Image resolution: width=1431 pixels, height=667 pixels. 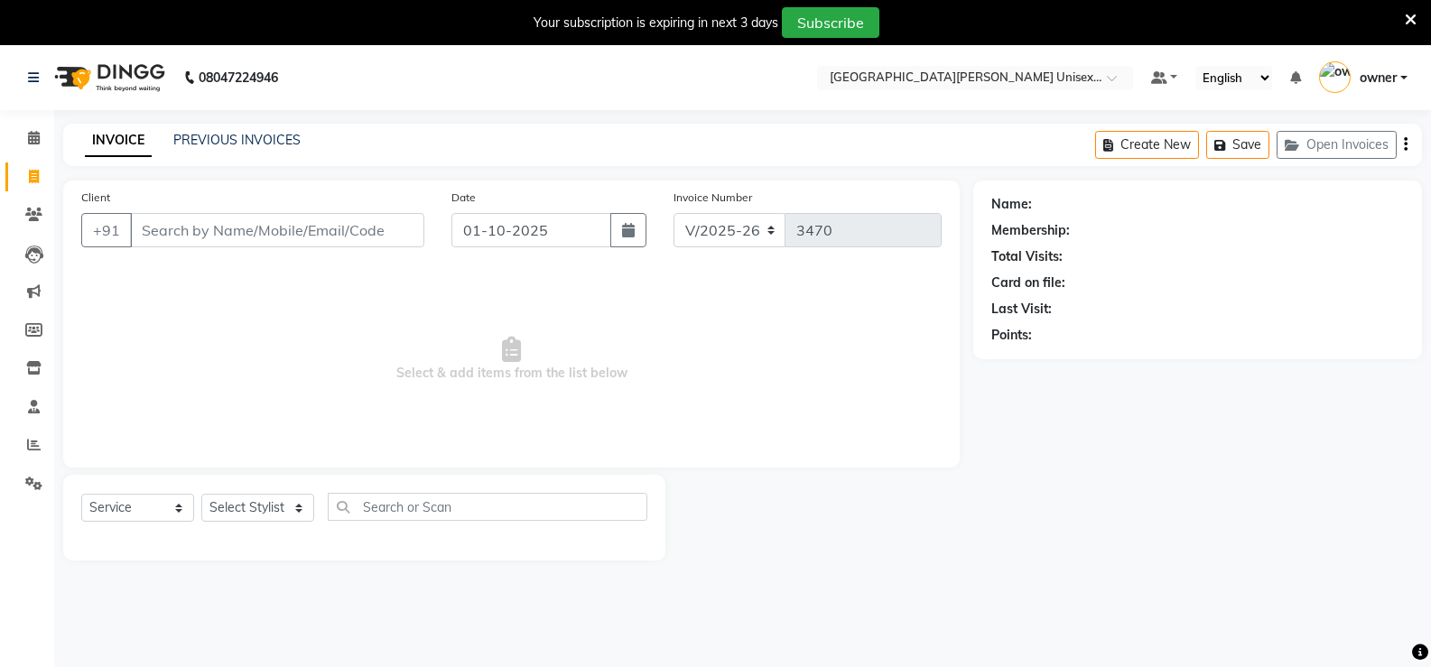 What do you see at coordinates (277, 230) in the screenshot?
I see `input: Search by Name/Mobile/Email/Code` at bounding box center [277, 230].